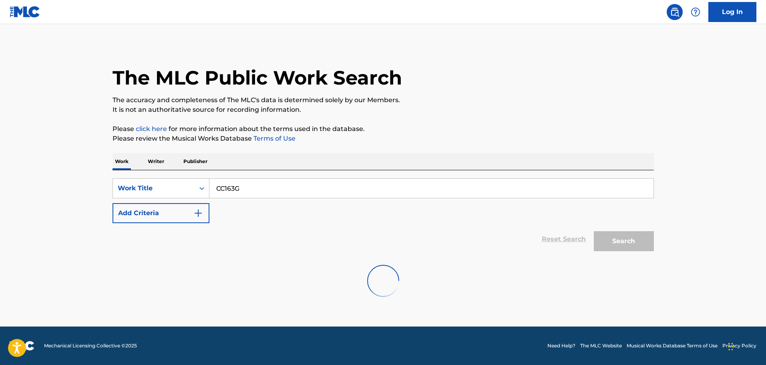 This screenshot has width=766, height=365. Describe the element at coordinates (195, 161) in the screenshot. I see `p: Publisher` at that location.